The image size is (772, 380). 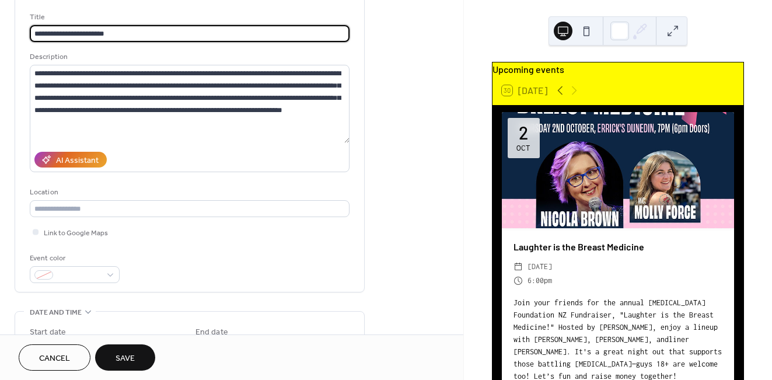 What do you see at coordinates (188, 192) in the screenshot?
I see `div: Location` at bounding box center [188, 192].